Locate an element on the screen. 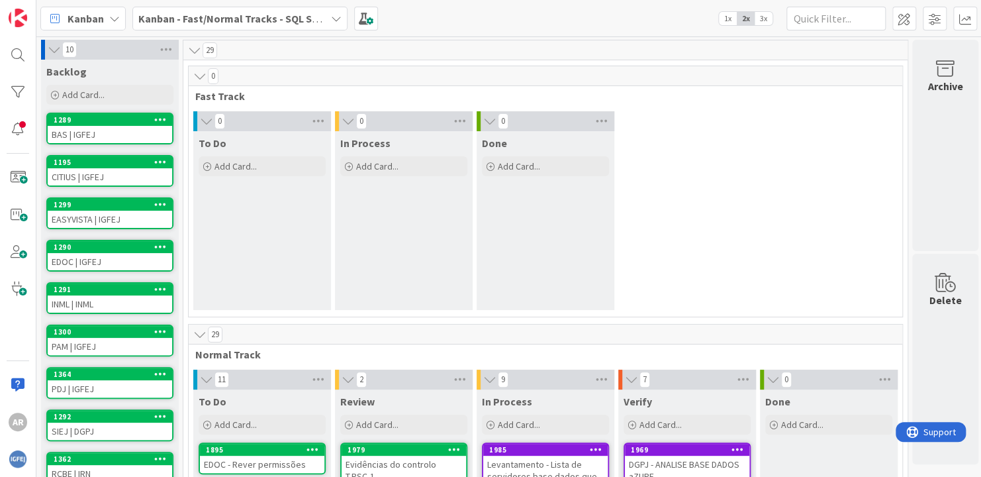 This screenshot has width=981, height=477. span: Review is located at coordinates (357, 401).